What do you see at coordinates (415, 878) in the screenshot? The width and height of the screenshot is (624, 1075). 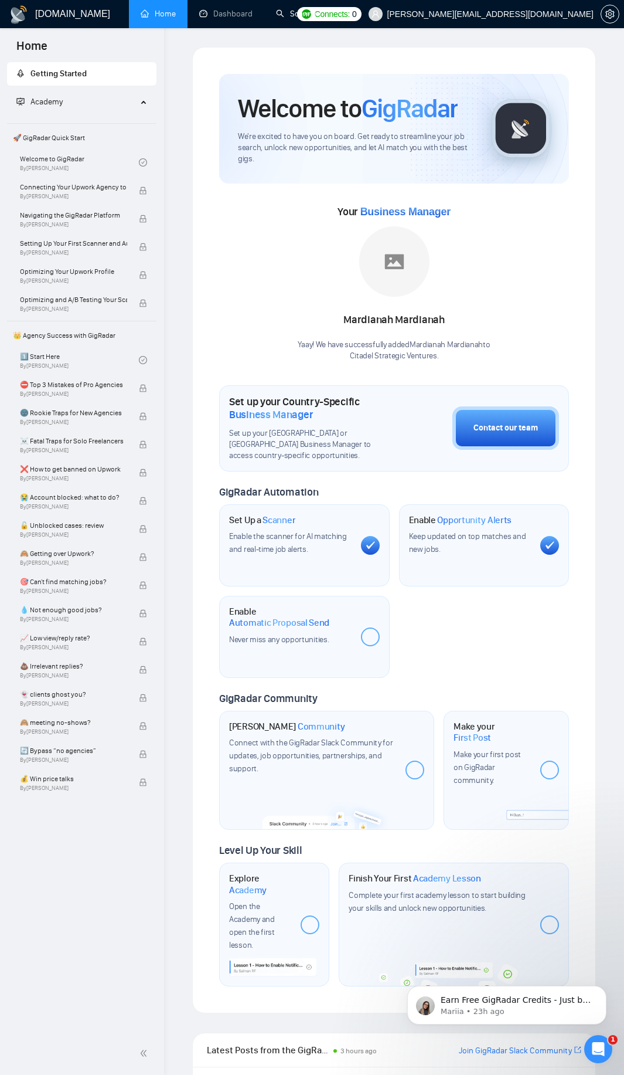 I see `h1: Finish Your First` at bounding box center [415, 878].